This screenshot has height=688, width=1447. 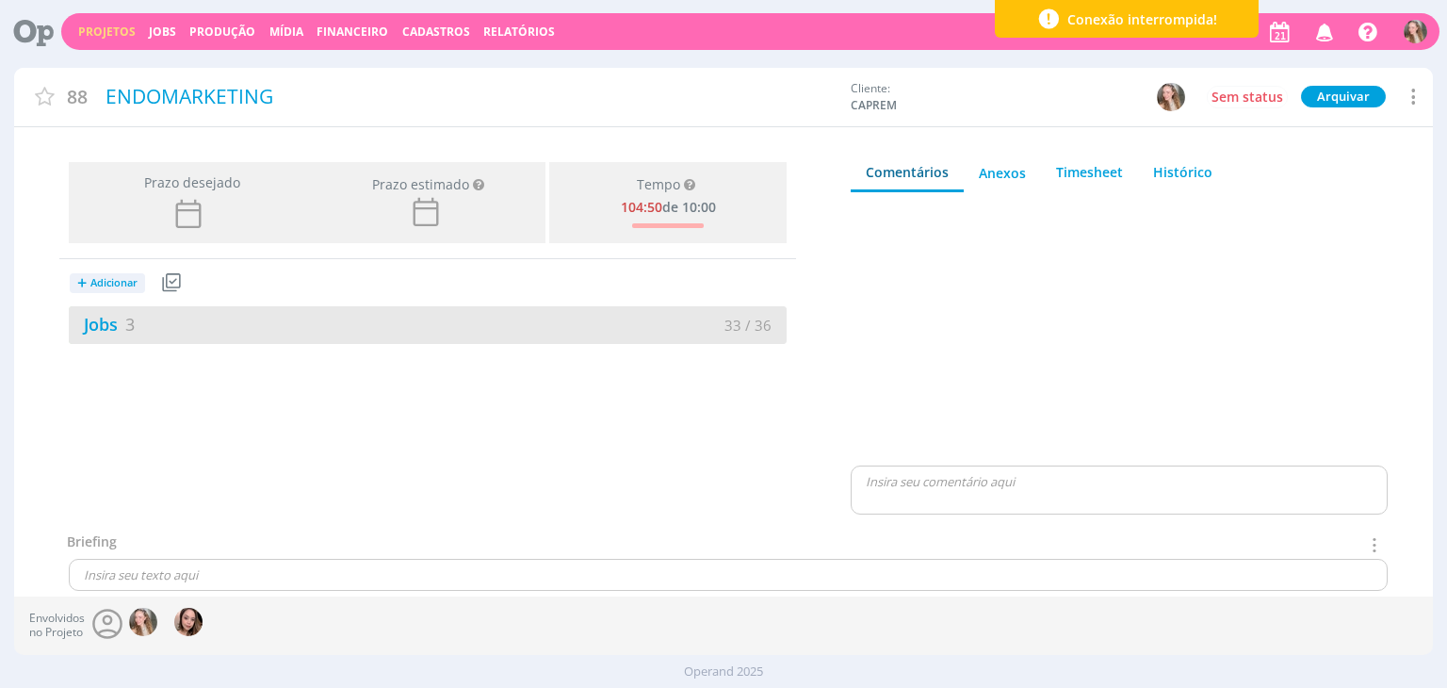 What do you see at coordinates (106, 31) in the screenshot?
I see `a: Projetos` at bounding box center [106, 31].